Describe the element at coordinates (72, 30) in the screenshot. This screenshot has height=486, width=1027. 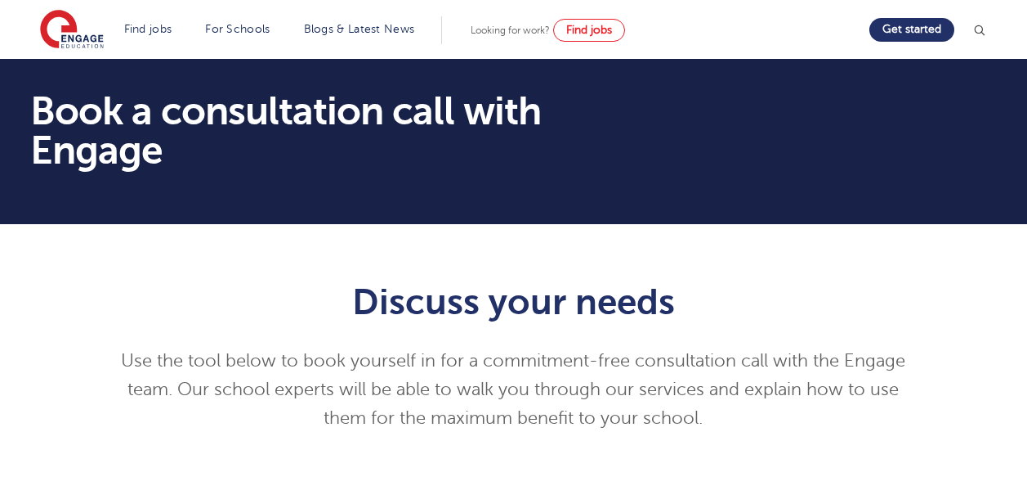
I see `img: Engage Education` at that location.